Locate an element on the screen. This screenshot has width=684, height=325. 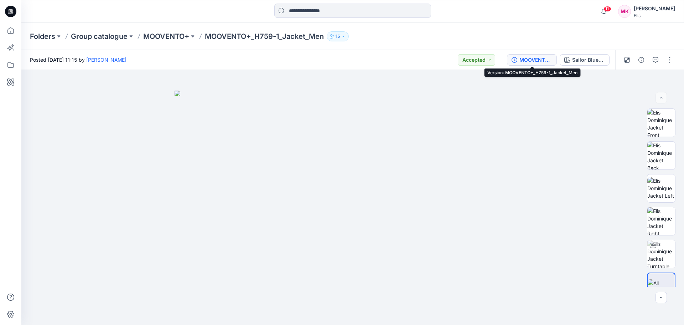
img: Elis Dominique Jacket Back is located at coordinates (661, 155).